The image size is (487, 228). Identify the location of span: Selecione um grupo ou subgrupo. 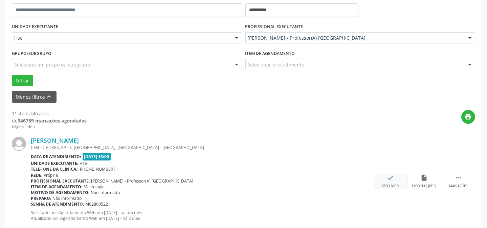
(52, 64).